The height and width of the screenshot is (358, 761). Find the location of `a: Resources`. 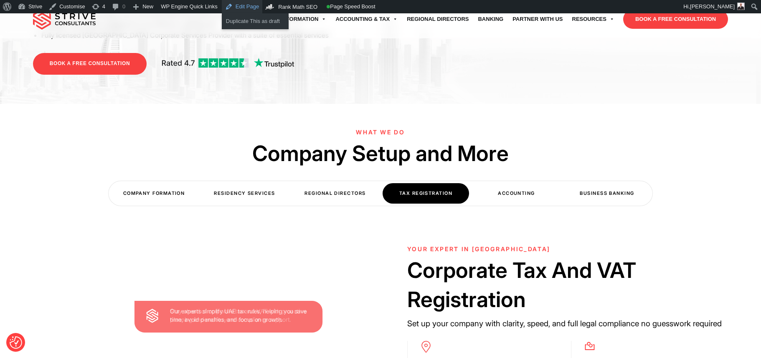

a: Resources is located at coordinates (593, 19).